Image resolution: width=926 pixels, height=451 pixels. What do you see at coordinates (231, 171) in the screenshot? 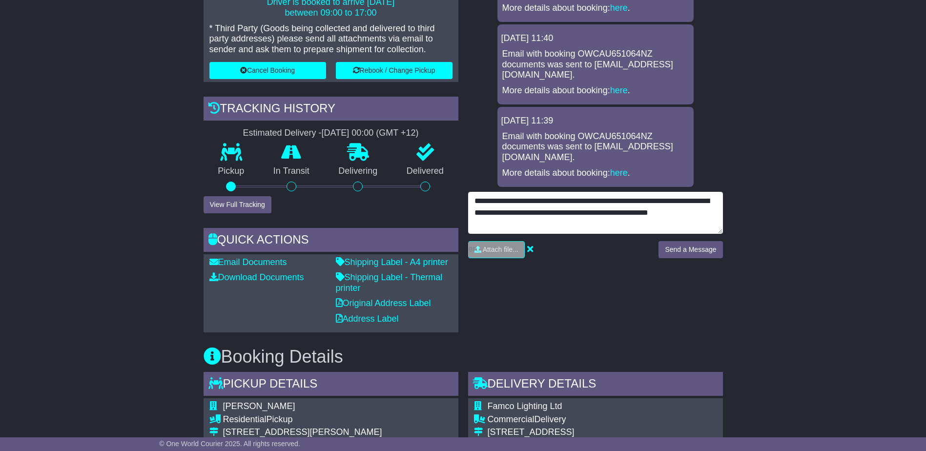
I see `p: Pickup` at bounding box center [231, 171].